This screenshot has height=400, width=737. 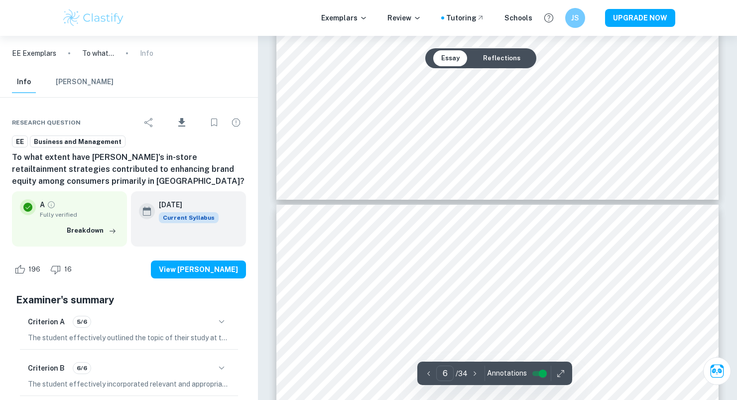 I want to click on button: JS, so click(x=575, y=18).